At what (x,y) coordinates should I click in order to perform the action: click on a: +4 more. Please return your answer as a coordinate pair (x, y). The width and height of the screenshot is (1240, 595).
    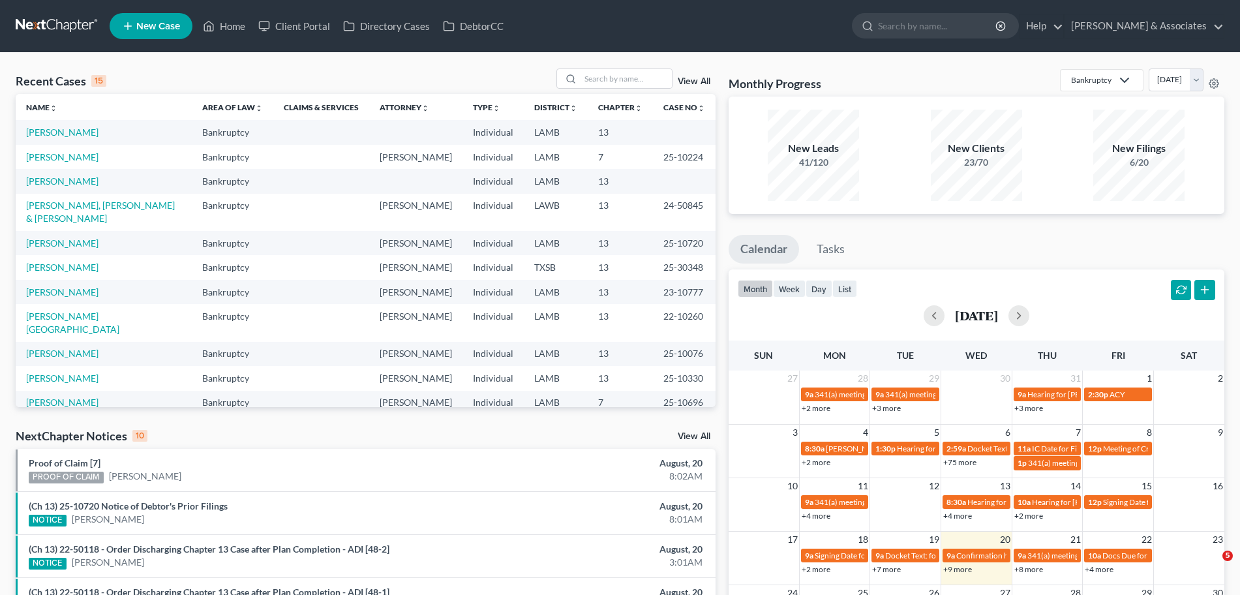
    Looking at the image, I should click on (1099, 569).